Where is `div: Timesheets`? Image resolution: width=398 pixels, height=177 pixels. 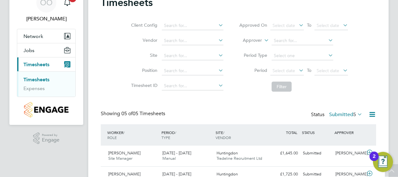 div: Timesheets is located at coordinates (46, 84).